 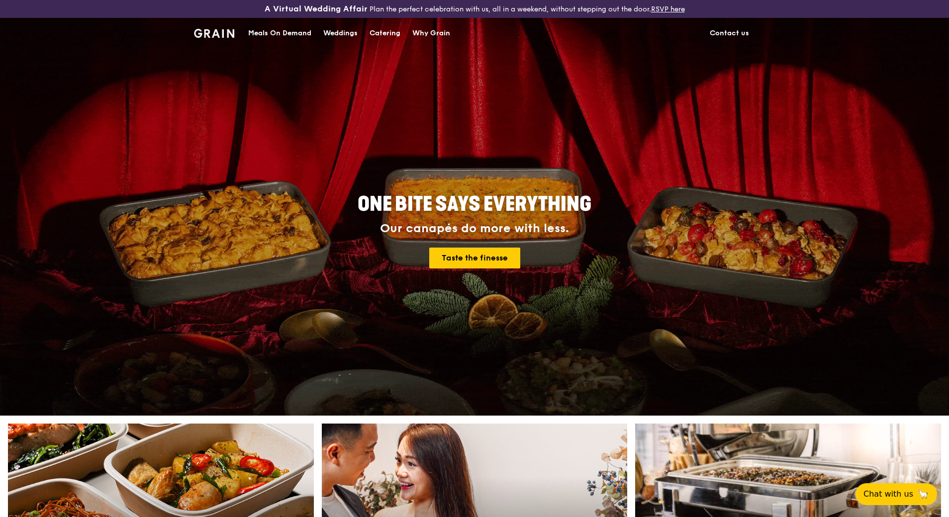 What do you see at coordinates (385, 33) in the screenshot?
I see `a: Catering` at bounding box center [385, 33].